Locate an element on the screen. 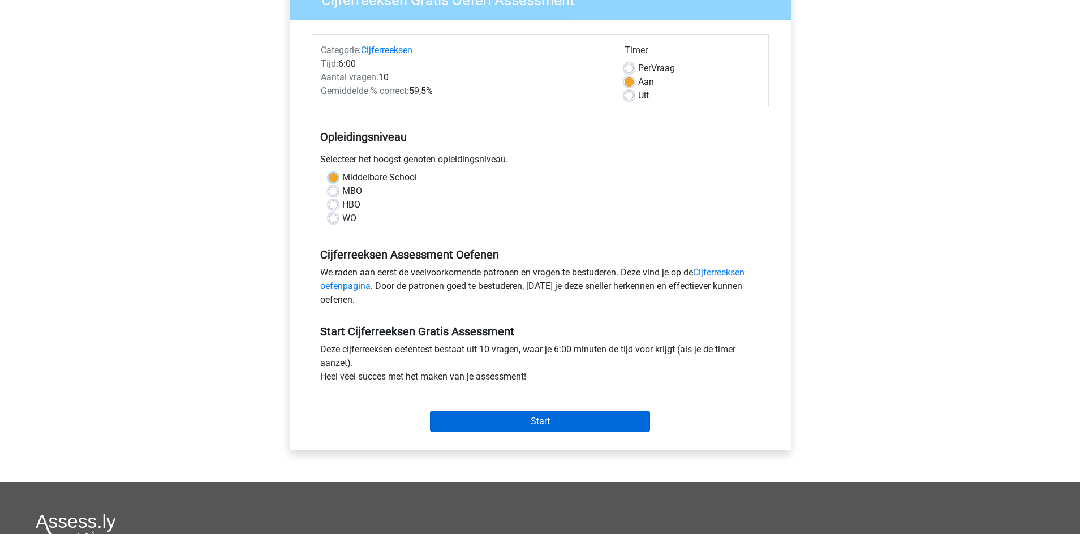 This screenshot has width=1080, height=534. div: Deze cijferreeksen oefentest bestaat uit 10 vragen, waar je 6:00 minuten de tijd voor krijgt (als... is located at coordinates (540, 365).